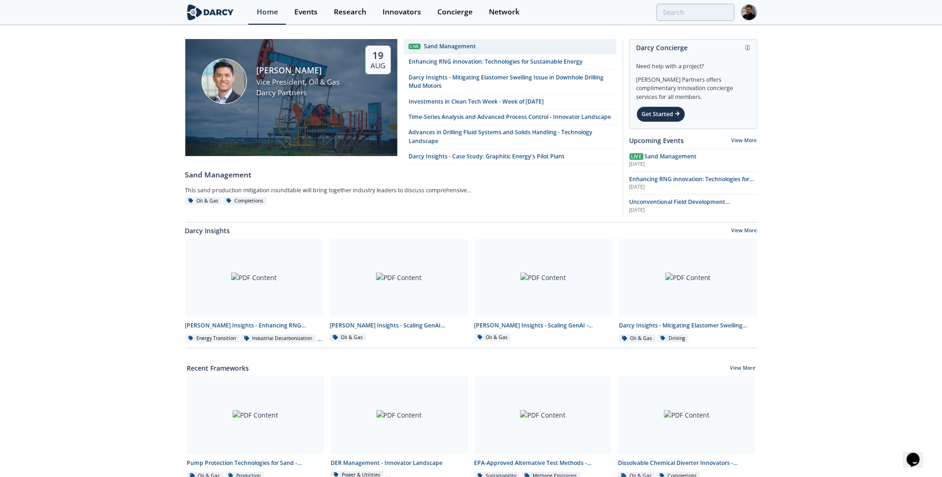 This screenshot has width=942, height=477. What do you see at coordinates (688, 291) in the screenshot?
I see `a: PDF Content Darcy Insights - Mitigating Elastomer Swelling Issue in Downhole Drilling Mud Motors ...` at bounding box center [688, 291].